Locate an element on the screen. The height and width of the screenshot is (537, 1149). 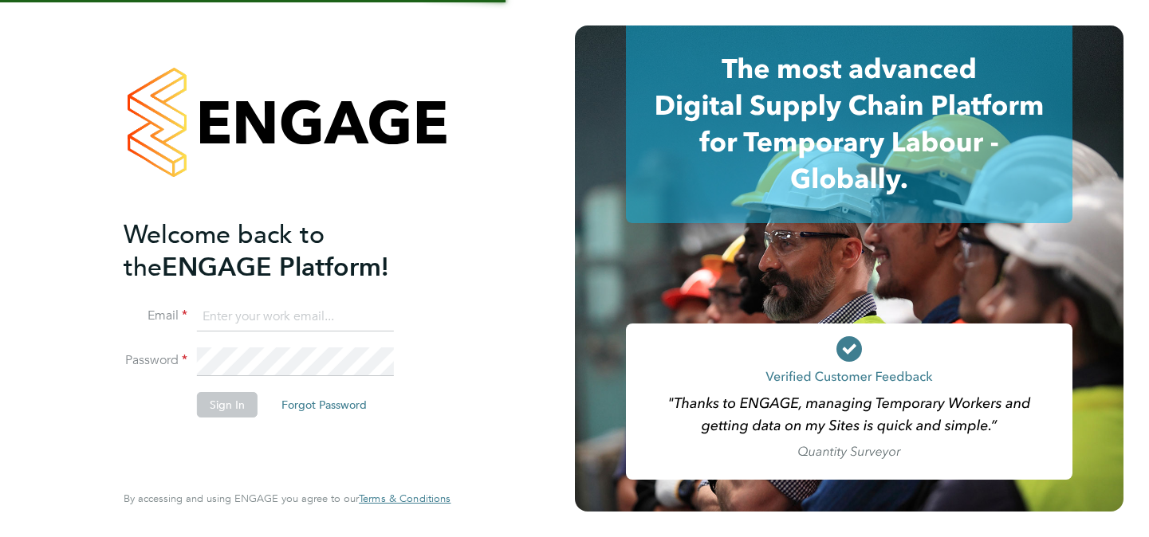
span: Welcome back to the is located at coordinates (224, 251).